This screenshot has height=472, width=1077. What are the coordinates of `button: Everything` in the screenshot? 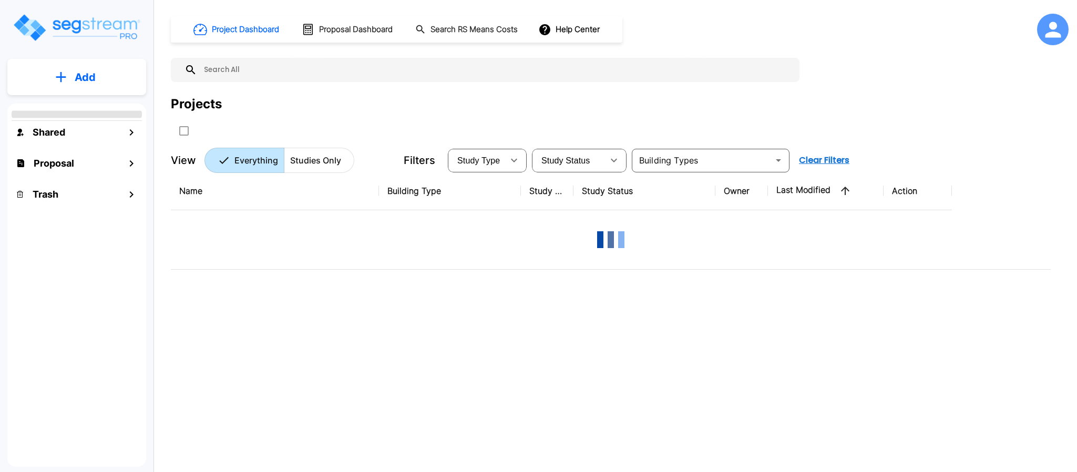 It's located at (244, 160).